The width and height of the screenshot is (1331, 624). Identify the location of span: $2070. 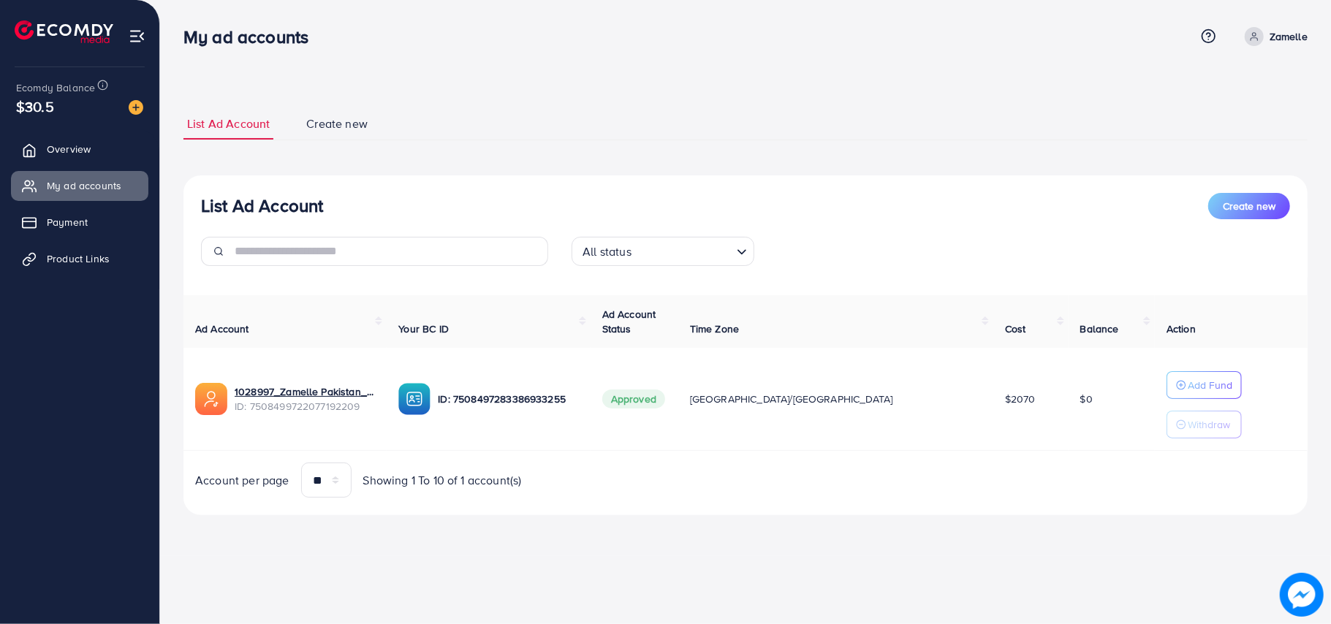
(1020, 399).